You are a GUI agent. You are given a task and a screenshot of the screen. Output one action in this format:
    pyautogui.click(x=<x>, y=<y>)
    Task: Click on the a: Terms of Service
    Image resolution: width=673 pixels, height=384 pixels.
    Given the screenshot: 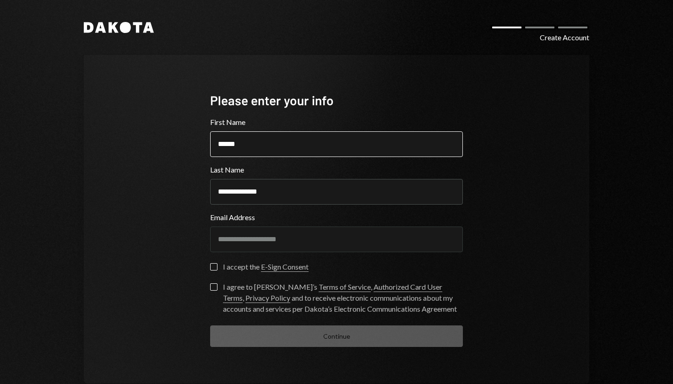 What is the action you would take?
    pyautogui.click(x=345, y=287)
    